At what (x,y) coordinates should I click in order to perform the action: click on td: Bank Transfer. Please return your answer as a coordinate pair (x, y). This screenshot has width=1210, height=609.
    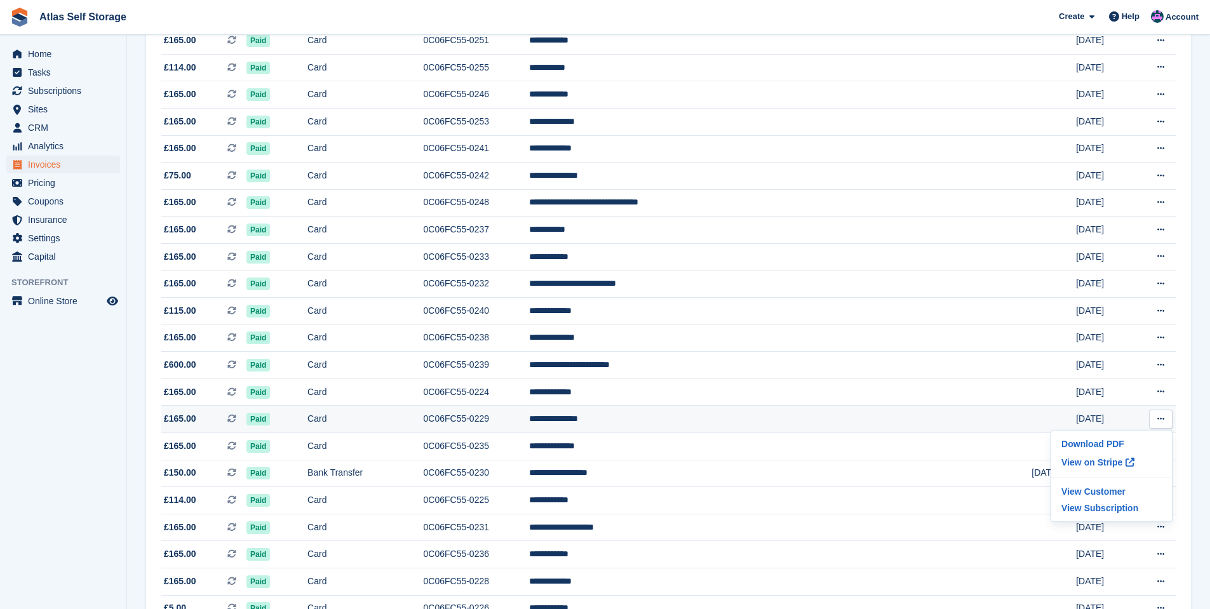
    Looking at the image, I should click on (365, 473).